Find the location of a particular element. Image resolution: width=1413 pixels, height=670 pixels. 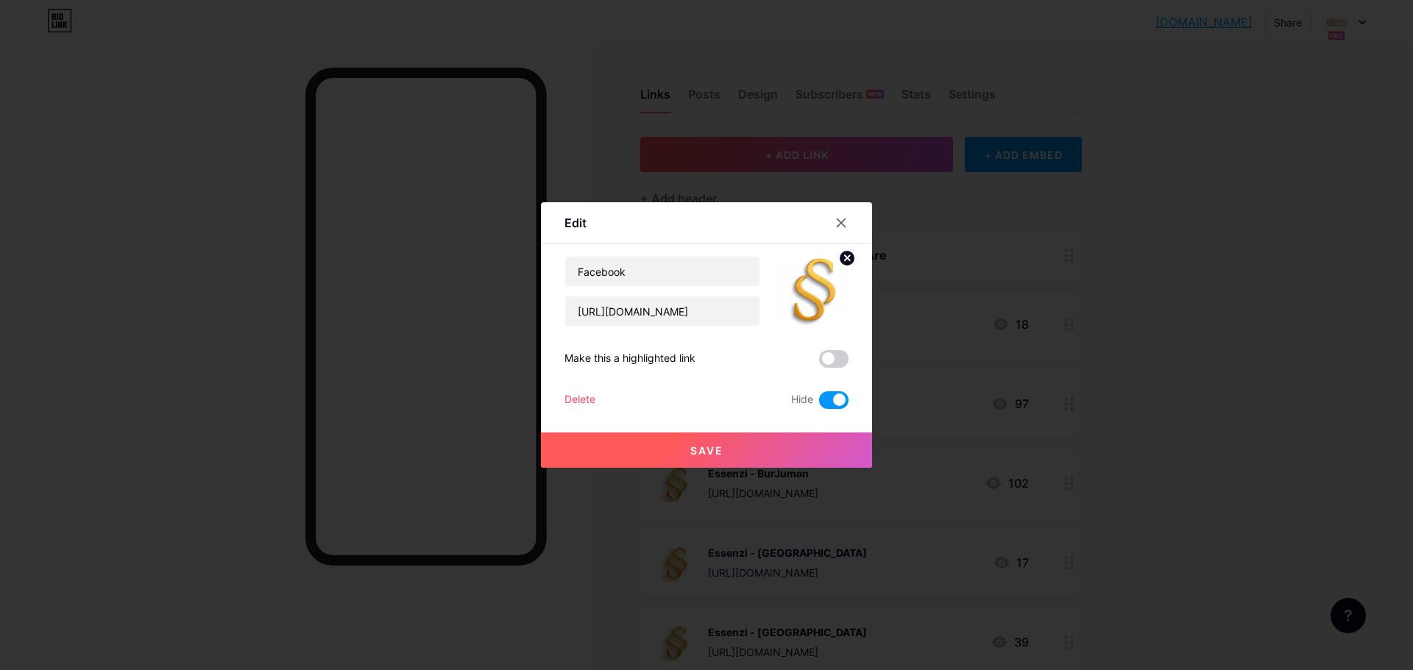

div: Make this a highlighted link is located at coordinates (630, 359).